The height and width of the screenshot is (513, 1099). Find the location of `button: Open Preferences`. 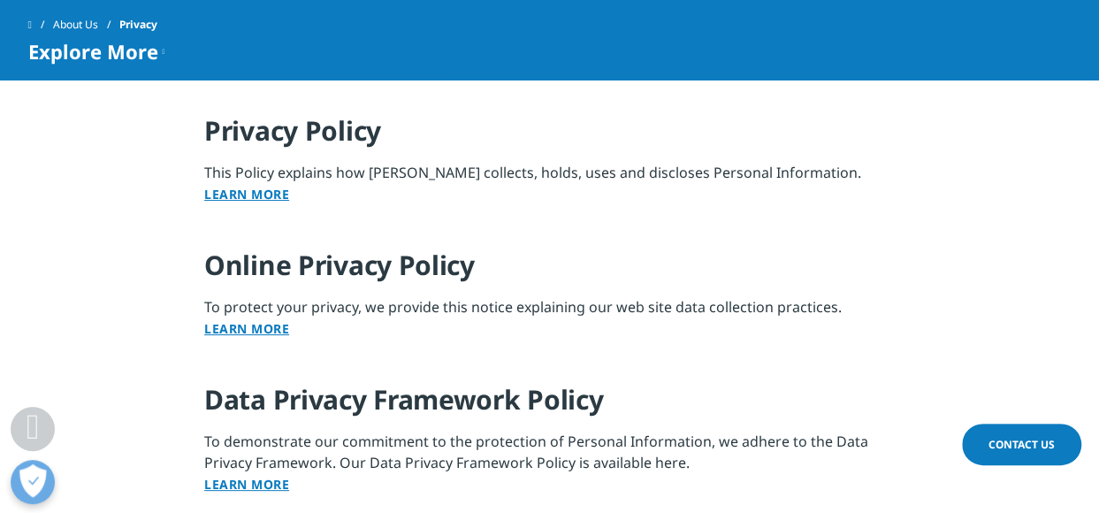

button: Open Preferences is located at coordinates (33, 482).